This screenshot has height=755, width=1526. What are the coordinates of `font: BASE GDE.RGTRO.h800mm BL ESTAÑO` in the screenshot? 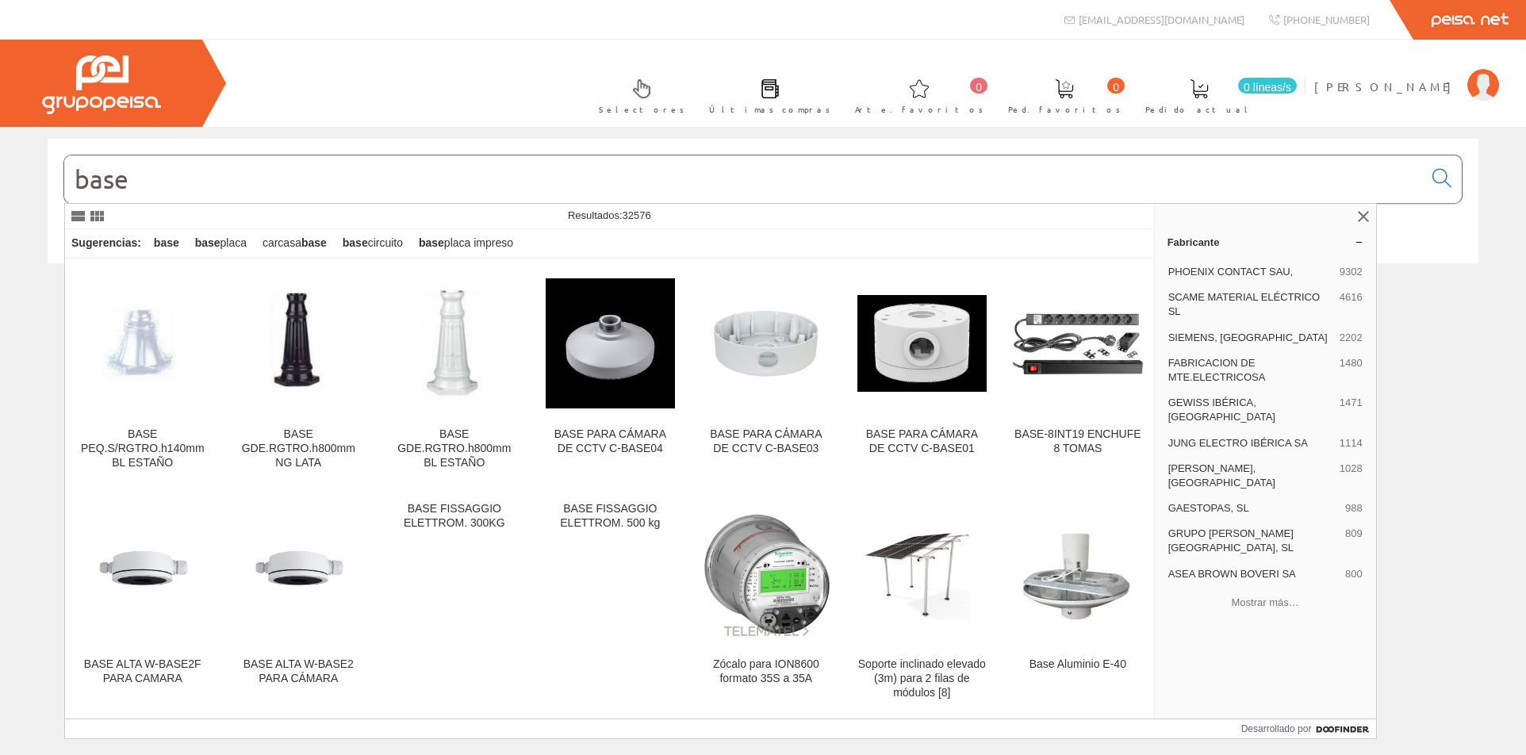 It's located at (454, 448).